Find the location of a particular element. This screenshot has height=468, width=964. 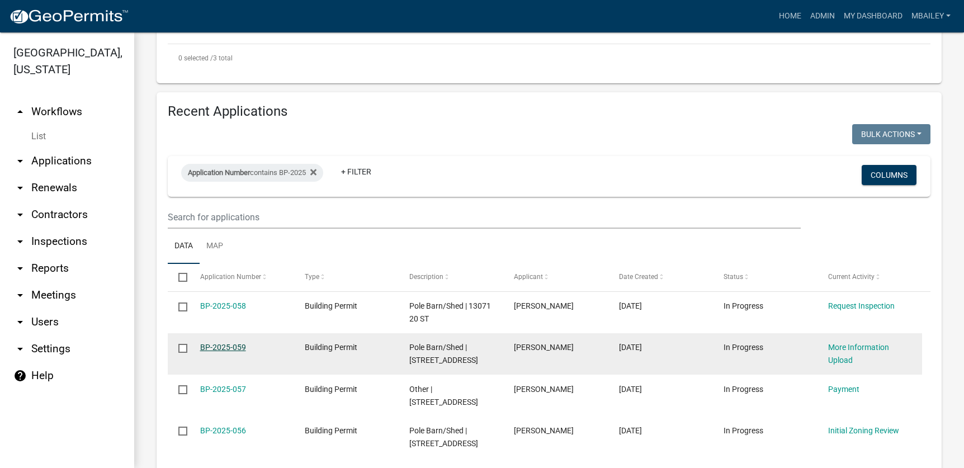

a: My Dashboard is located at coordinates (873, 16).